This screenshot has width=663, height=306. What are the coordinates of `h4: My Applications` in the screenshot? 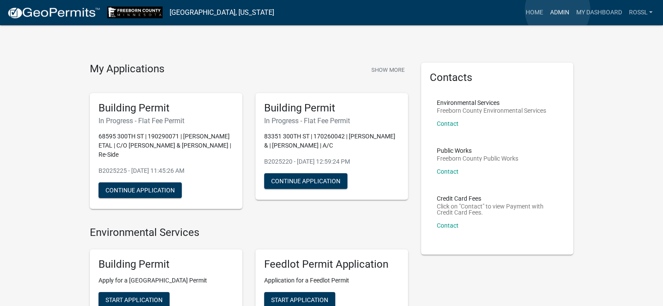 It's located at (127, 69).